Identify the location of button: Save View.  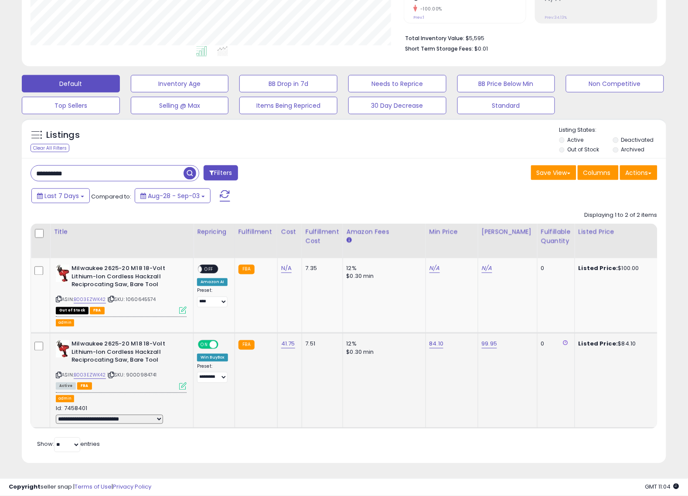
(554, 173).